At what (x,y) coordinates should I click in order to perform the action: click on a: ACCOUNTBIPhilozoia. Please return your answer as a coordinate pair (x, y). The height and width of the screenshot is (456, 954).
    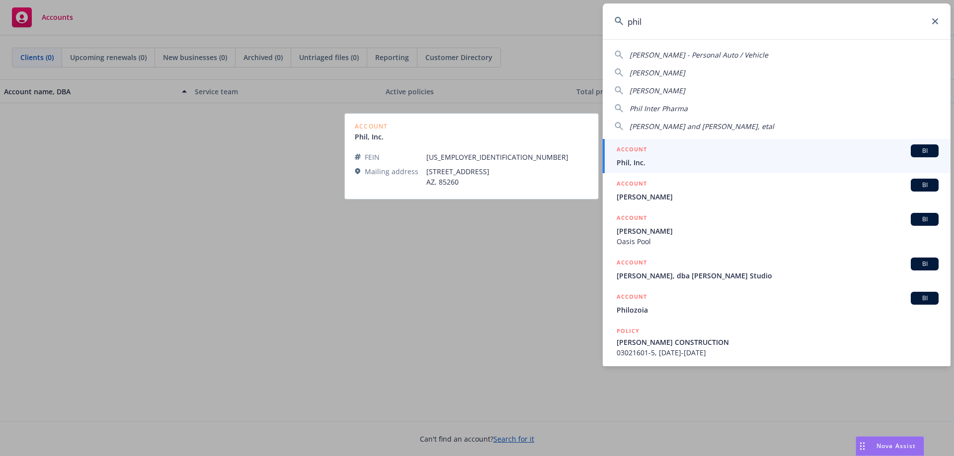
    Looking at the image, I should click on (776, 303).